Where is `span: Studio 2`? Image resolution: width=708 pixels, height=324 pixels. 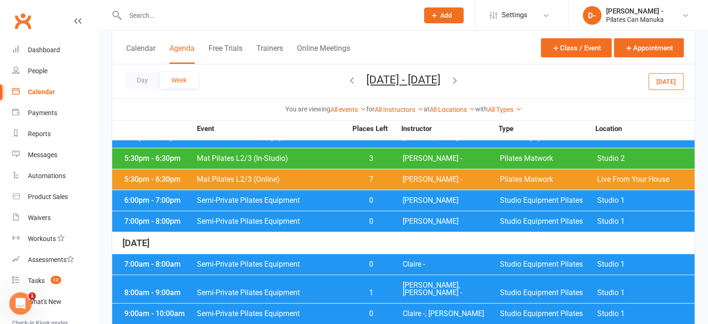
span: Studio 2 is located at coordinates (646, 158).